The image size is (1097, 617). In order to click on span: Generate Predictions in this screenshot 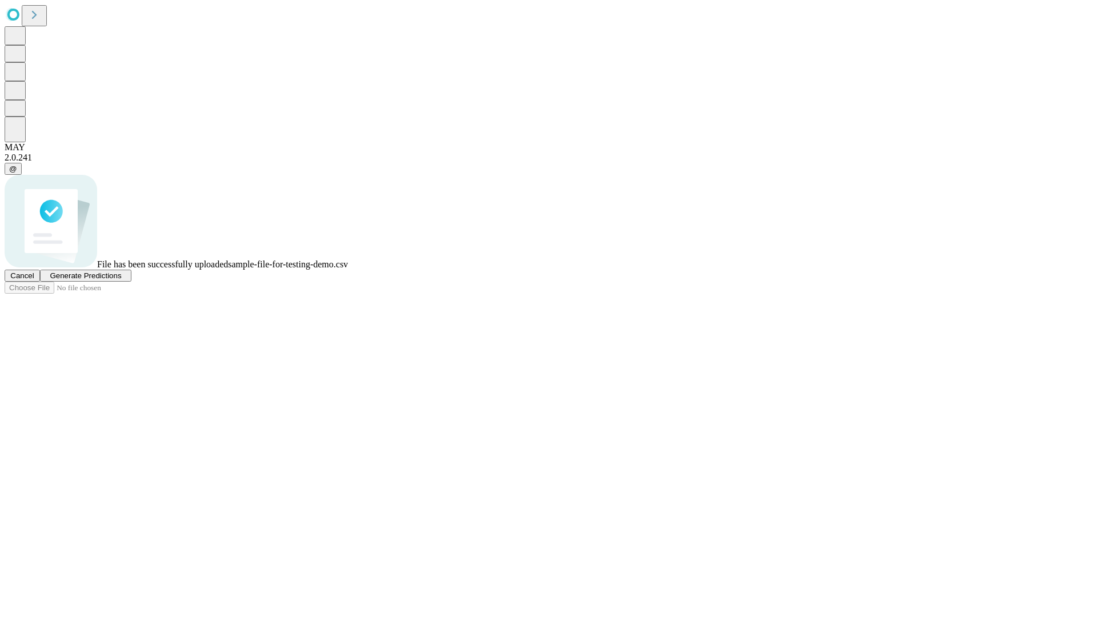, I will do `click(85, 275)`.